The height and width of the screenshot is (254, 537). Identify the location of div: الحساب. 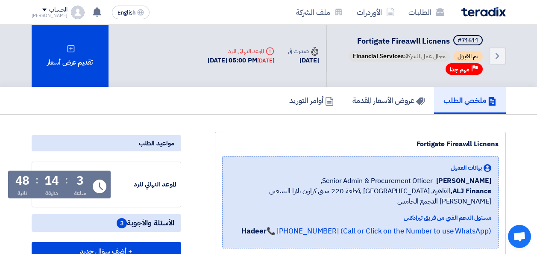
(58, 10).